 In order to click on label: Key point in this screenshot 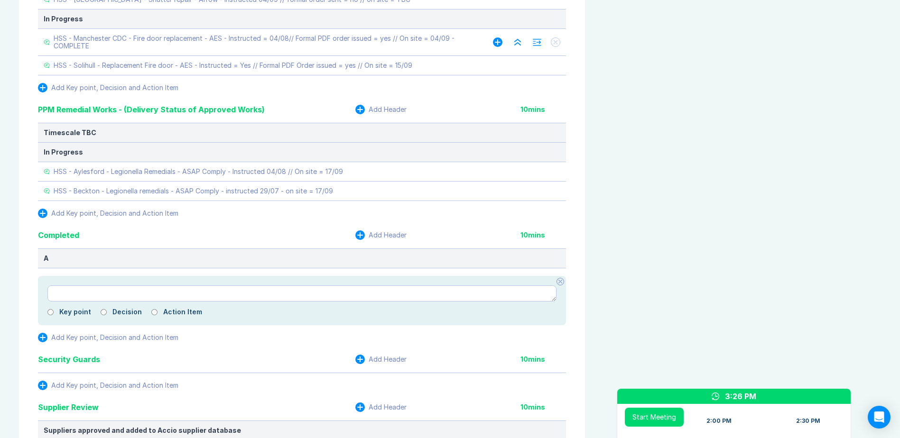, I will do `click(75, 312)`.